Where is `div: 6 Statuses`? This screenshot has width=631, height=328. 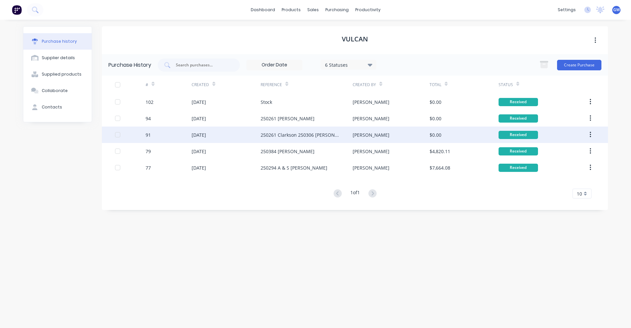 div: 6 Statuses is located at coordinates (348, 64).